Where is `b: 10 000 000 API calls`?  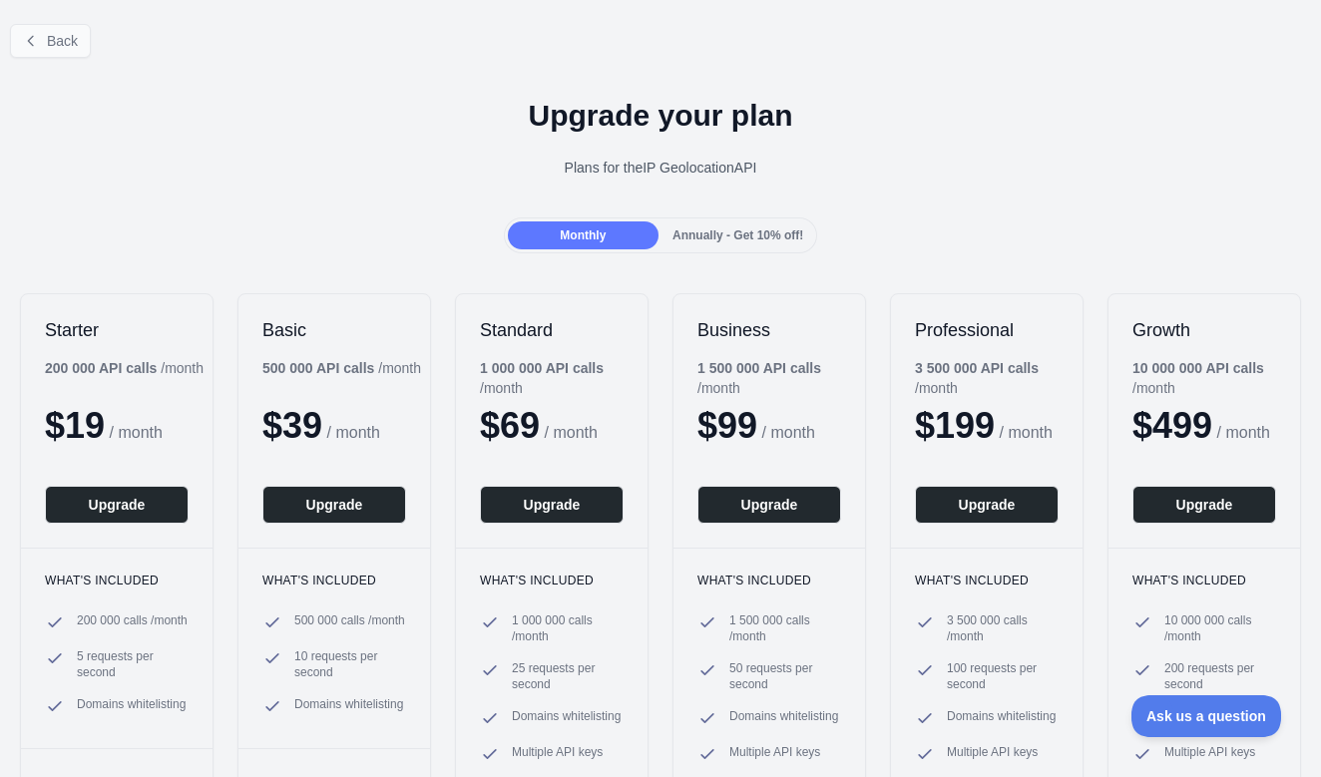
b: 10 000 000 API calls is located at coordinates (1198, 368).